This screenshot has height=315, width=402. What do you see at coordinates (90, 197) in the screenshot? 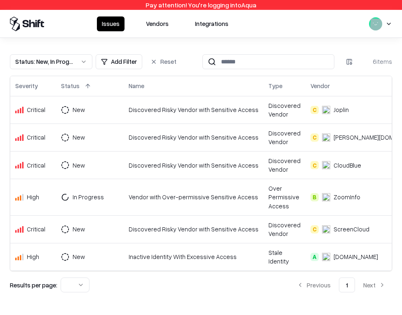
I see `button: In Progress` at bounding box center [90, 197].